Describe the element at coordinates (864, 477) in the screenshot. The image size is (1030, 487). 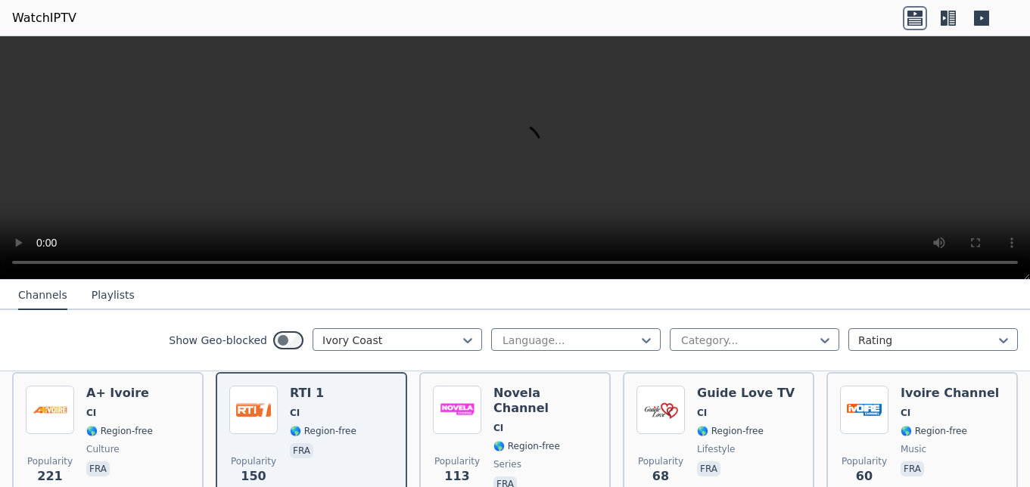
I see `span: 60` at that location.